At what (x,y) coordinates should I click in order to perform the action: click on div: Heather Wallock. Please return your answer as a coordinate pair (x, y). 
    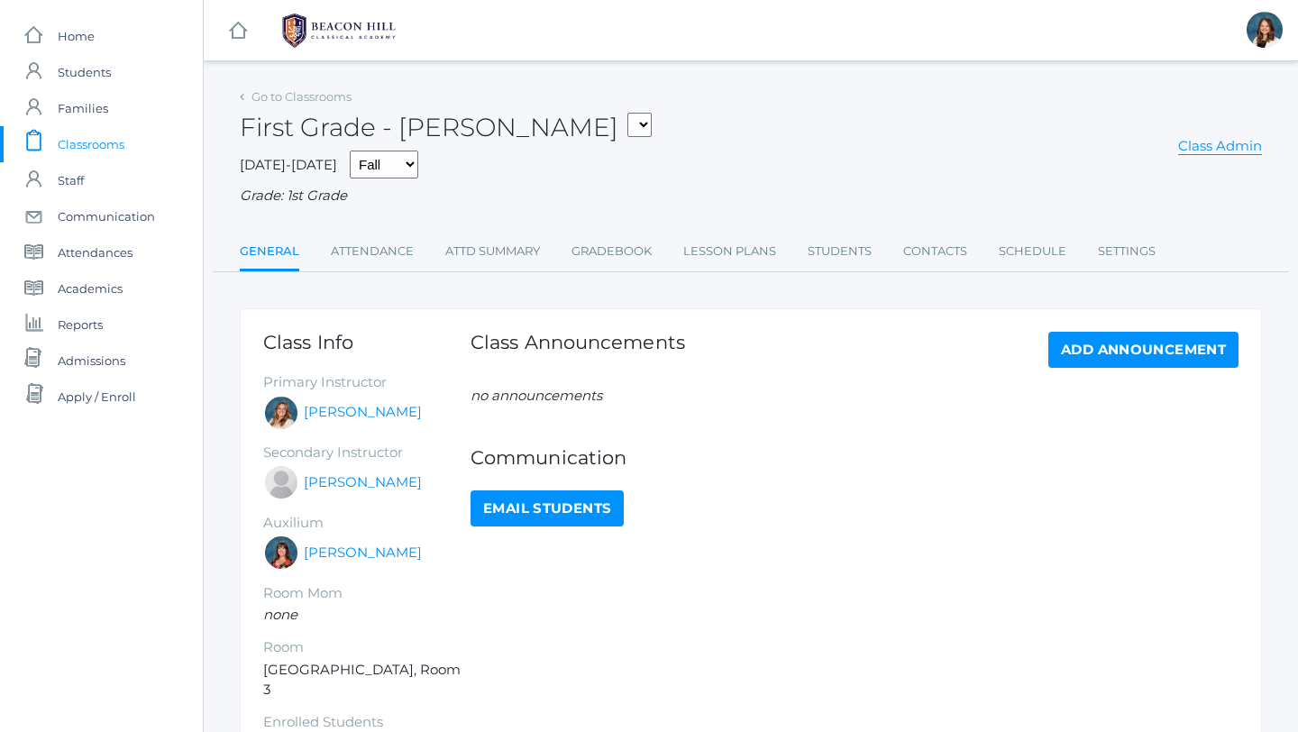
    Looking at the image, I should click on (281, 553).